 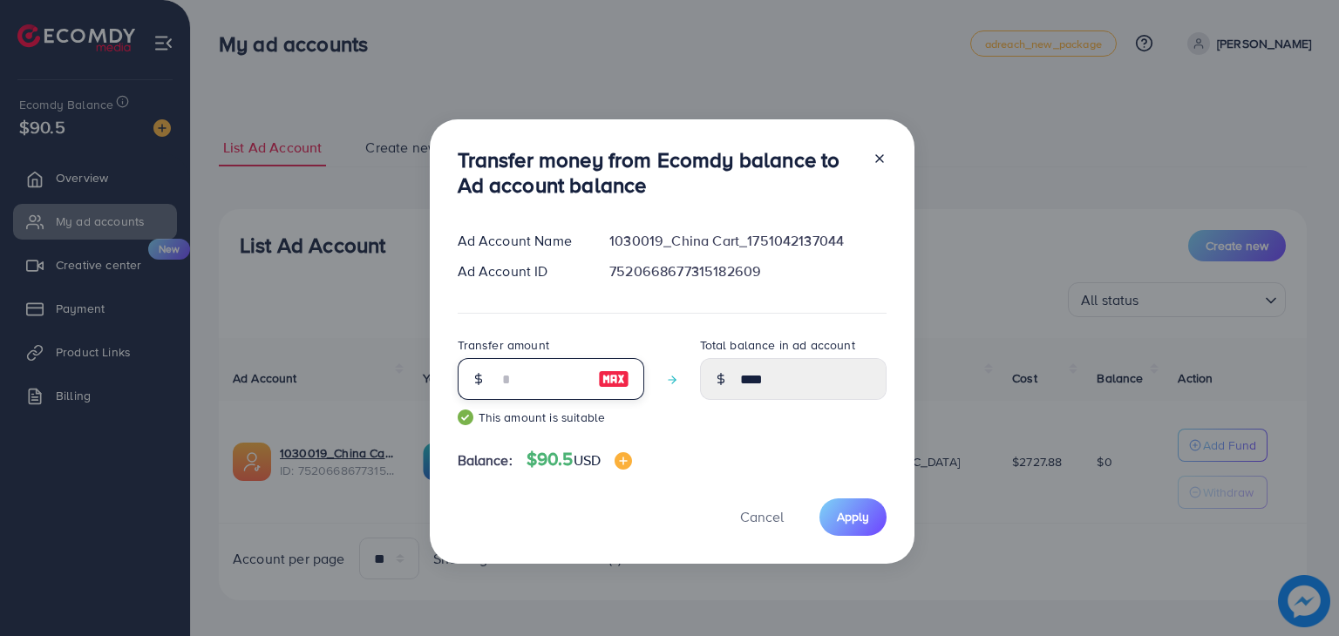 I want to click on label: Transfer amount, so click(x=503, y=345).